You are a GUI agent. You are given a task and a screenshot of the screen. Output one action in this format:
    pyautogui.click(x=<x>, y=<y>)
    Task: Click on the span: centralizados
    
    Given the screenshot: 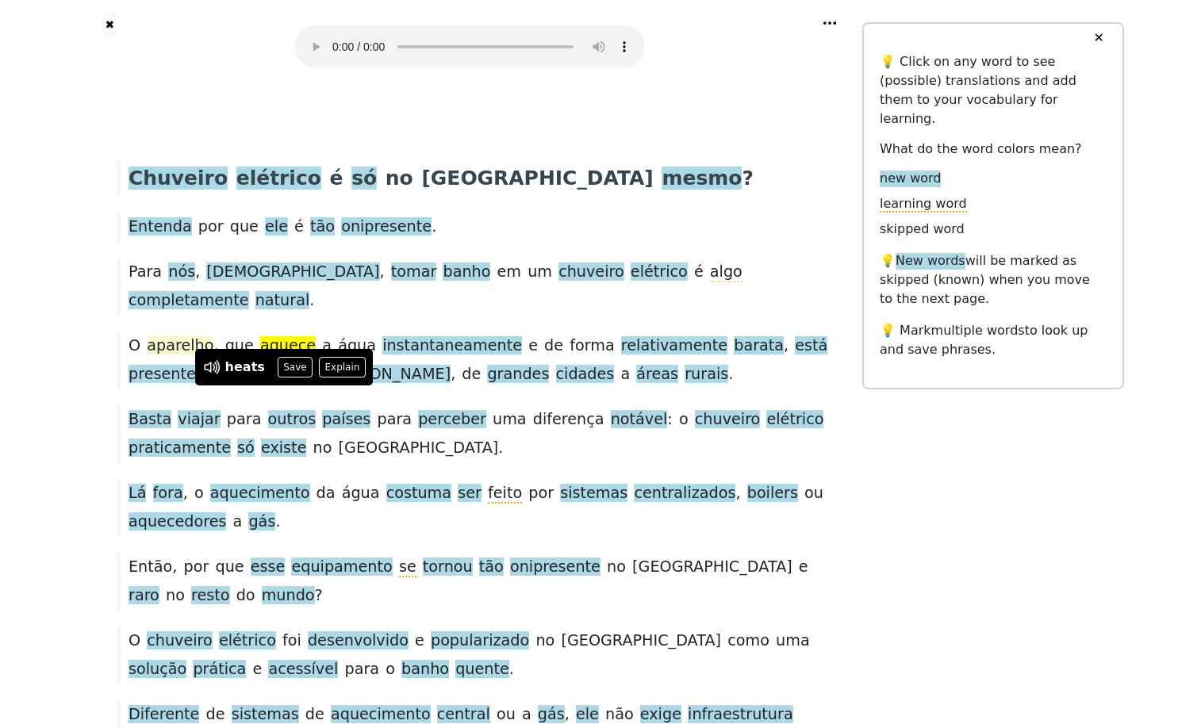 What is the action you would take?
    pyautogui.click(x=684, y=493)
    